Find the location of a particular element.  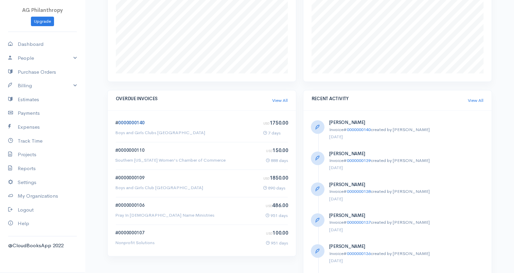

h4: 486.00 is located at coordinates (277, 205).